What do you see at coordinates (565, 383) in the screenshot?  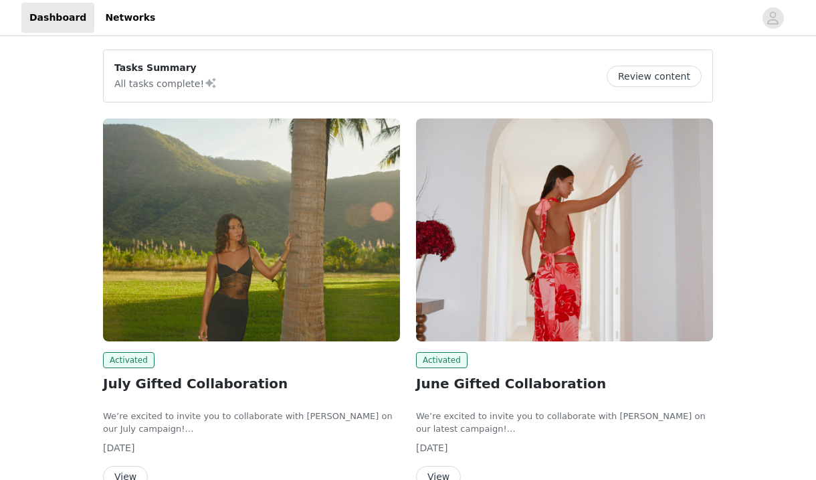 I see `h2: June Gifted Collaboration` at bounding box center [565, 383].